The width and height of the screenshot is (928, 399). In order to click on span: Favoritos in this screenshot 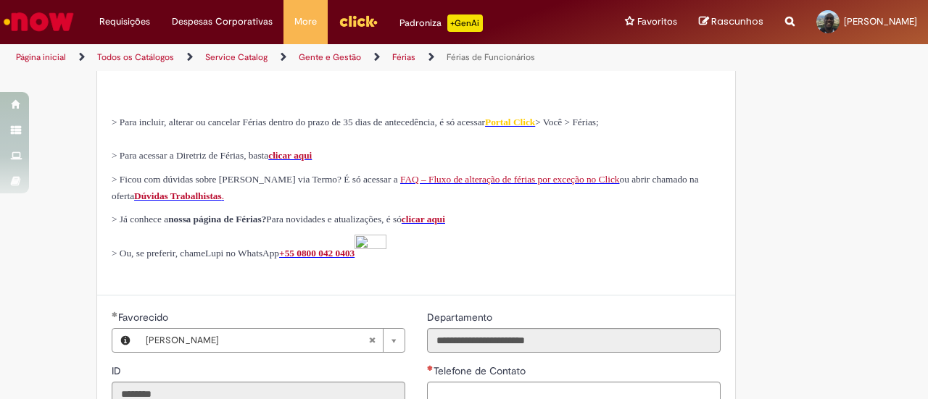, I will do `click(657, 22)`.